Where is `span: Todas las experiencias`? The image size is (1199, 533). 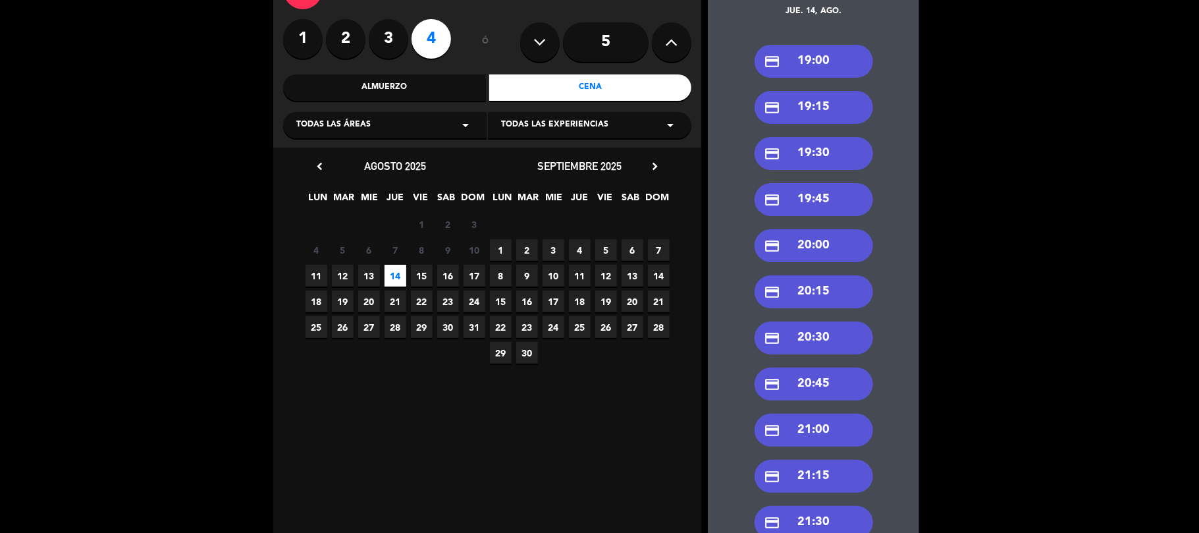 span: Todas las experiencias is located at coordinates (554, 125).